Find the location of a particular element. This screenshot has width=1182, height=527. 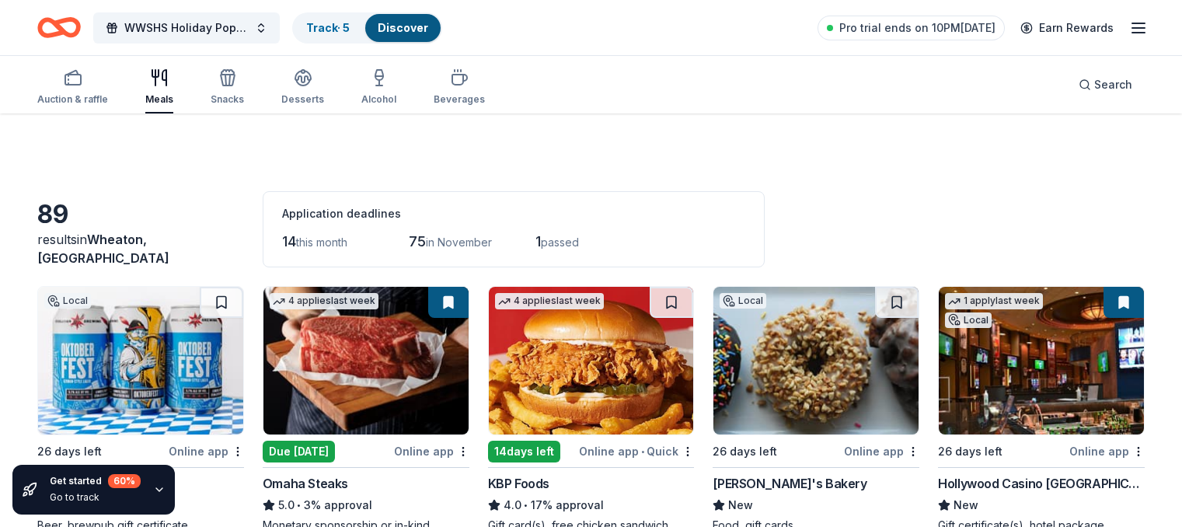

button: Meals is located at coordinates (159, 88).